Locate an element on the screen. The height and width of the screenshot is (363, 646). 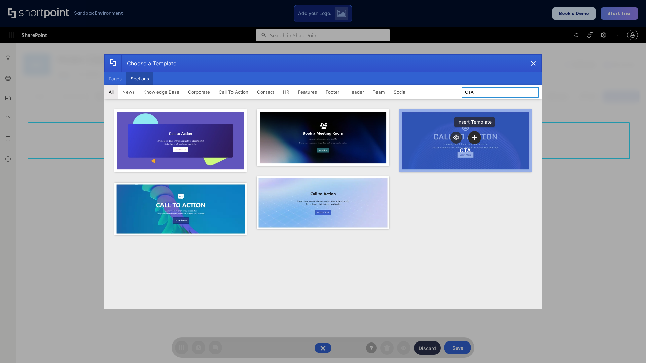
button: All is located at coordinates (111, 92).